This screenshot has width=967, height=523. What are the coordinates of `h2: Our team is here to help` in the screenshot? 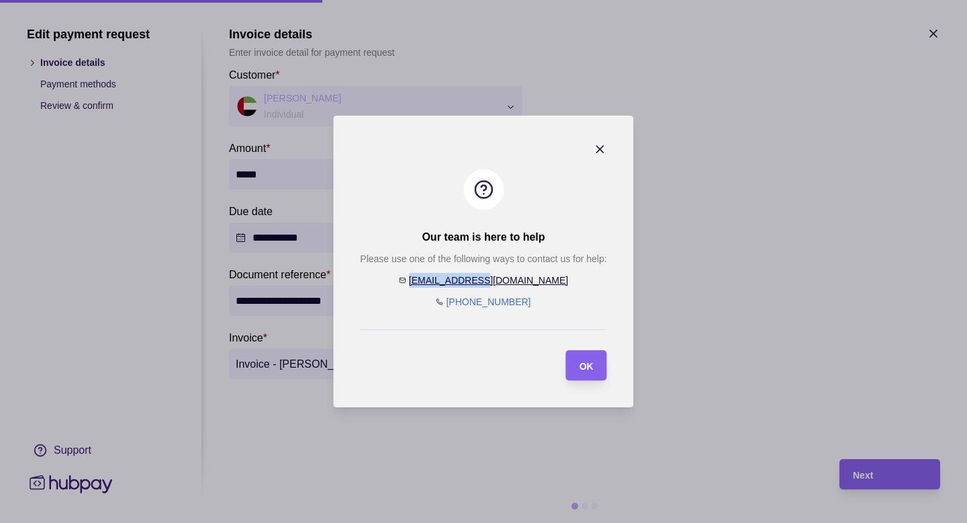 It's located at (483, 237).